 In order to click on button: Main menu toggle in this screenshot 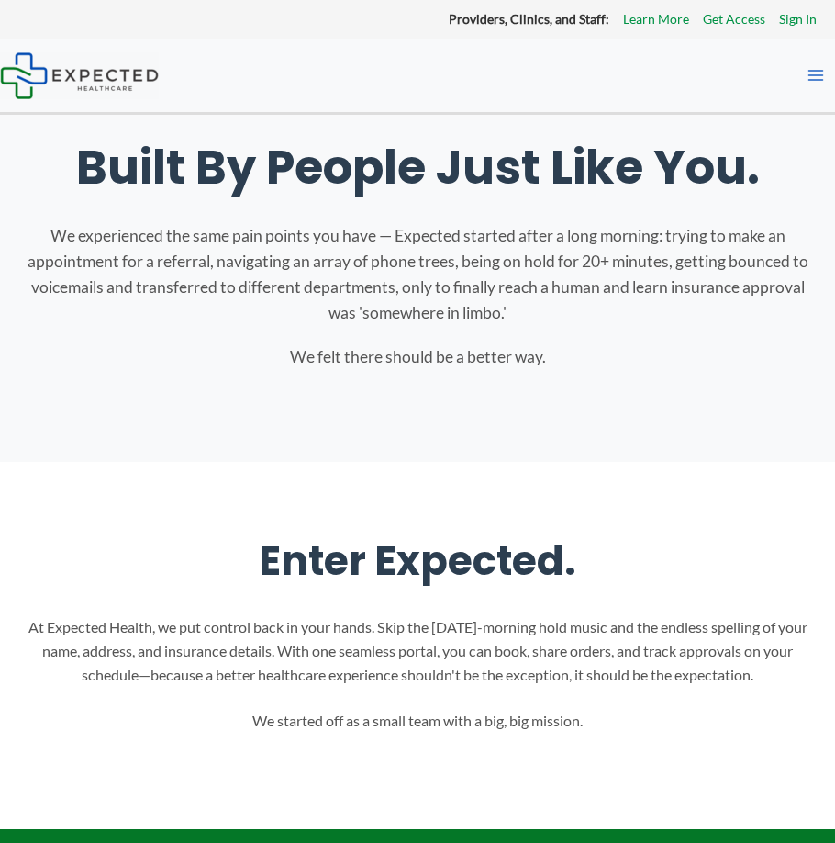, I will do `click(816, 75)`.